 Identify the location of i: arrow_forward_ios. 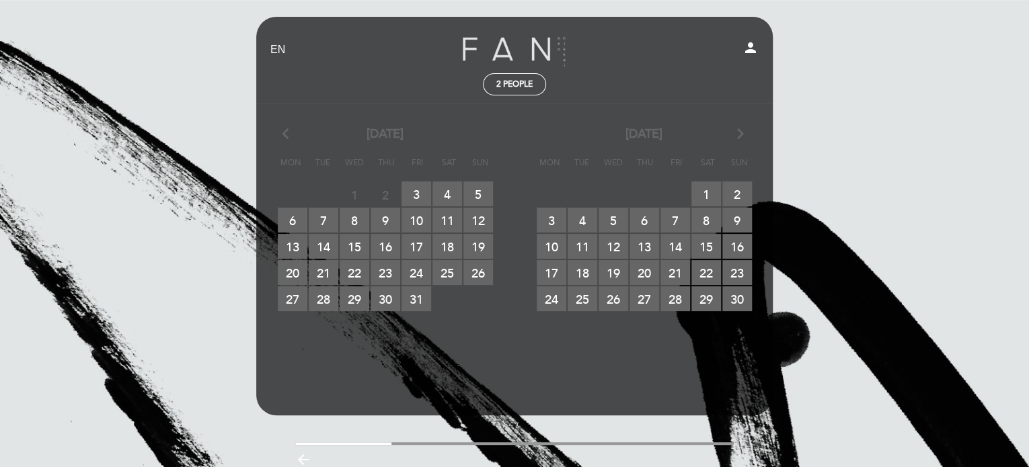
(740, 134).